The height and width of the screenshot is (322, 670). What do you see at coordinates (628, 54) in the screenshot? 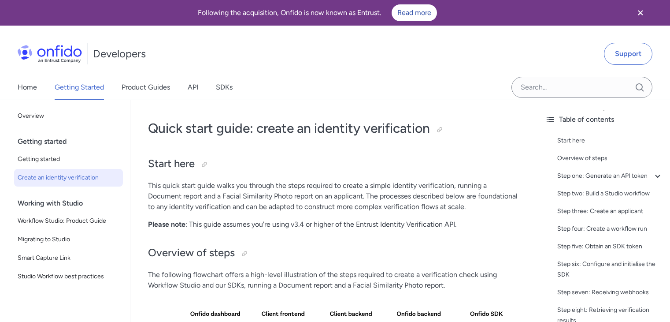
I see `a: Support` at bounding box center [628, 54].